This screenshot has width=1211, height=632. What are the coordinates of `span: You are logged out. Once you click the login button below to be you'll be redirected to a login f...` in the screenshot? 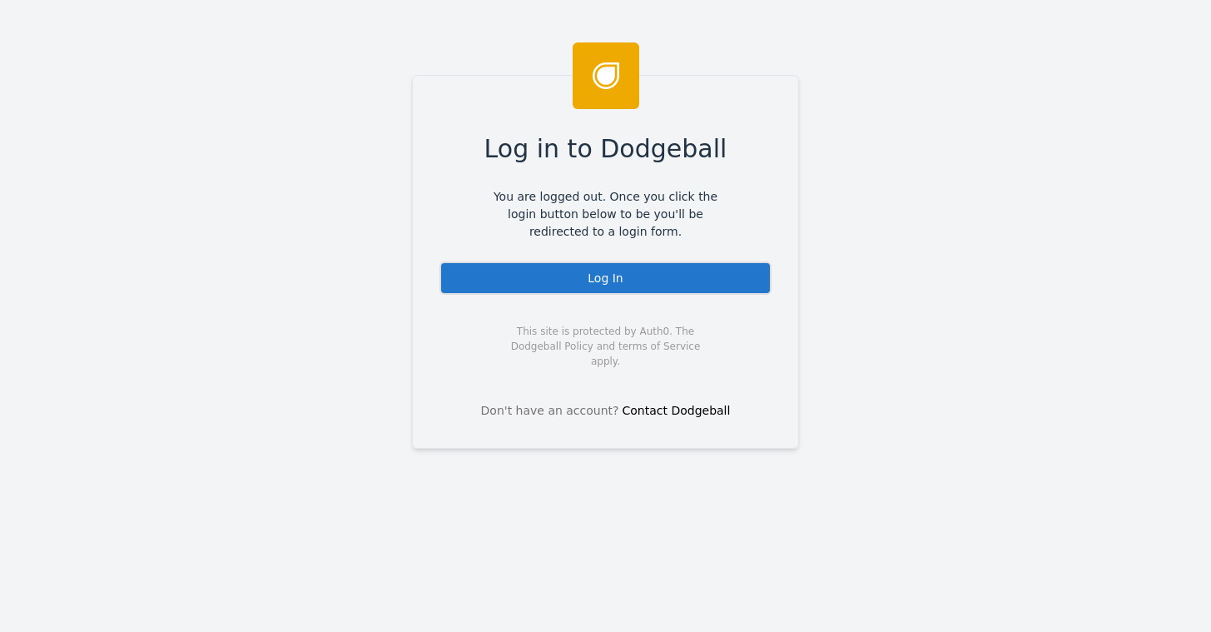 It's located at (605, 214).